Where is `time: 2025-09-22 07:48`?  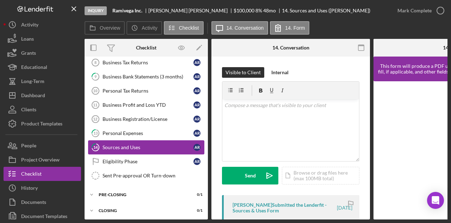
time: 2025-09-22 07:48 is located at coordinates (345, 207).